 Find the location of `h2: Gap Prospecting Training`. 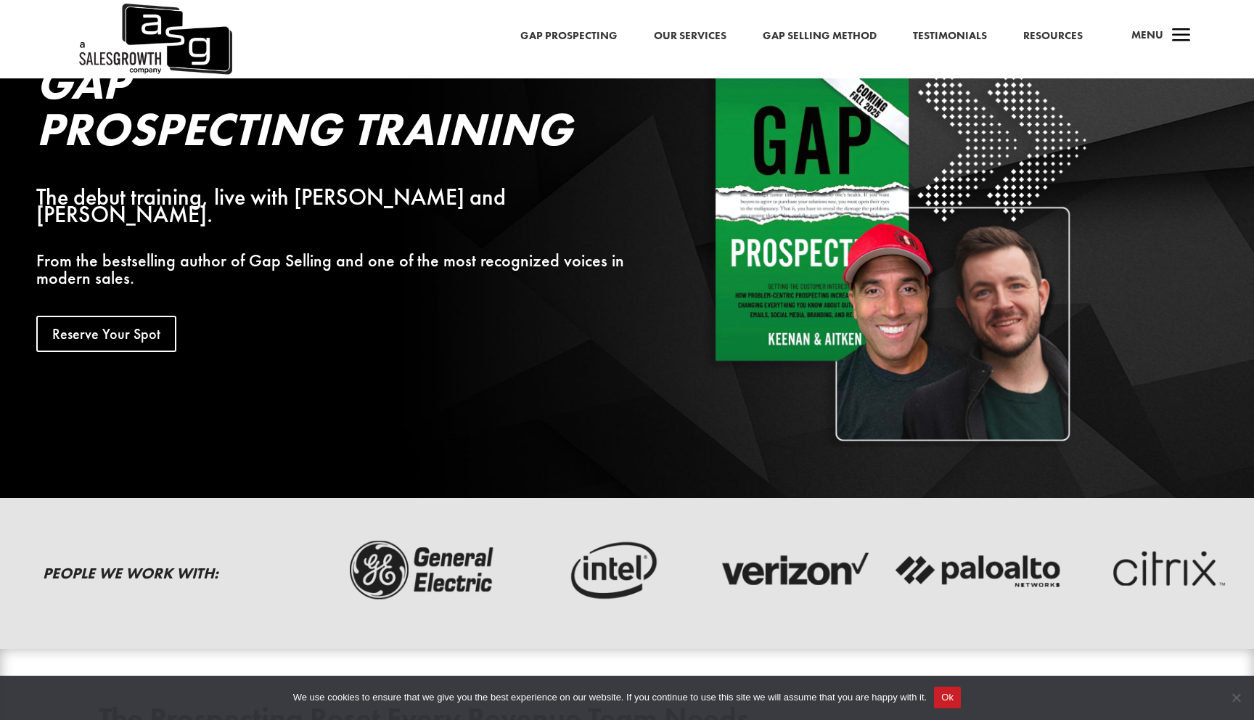

h2: Gap Prospecting Training is located at coordinates (342, 110).